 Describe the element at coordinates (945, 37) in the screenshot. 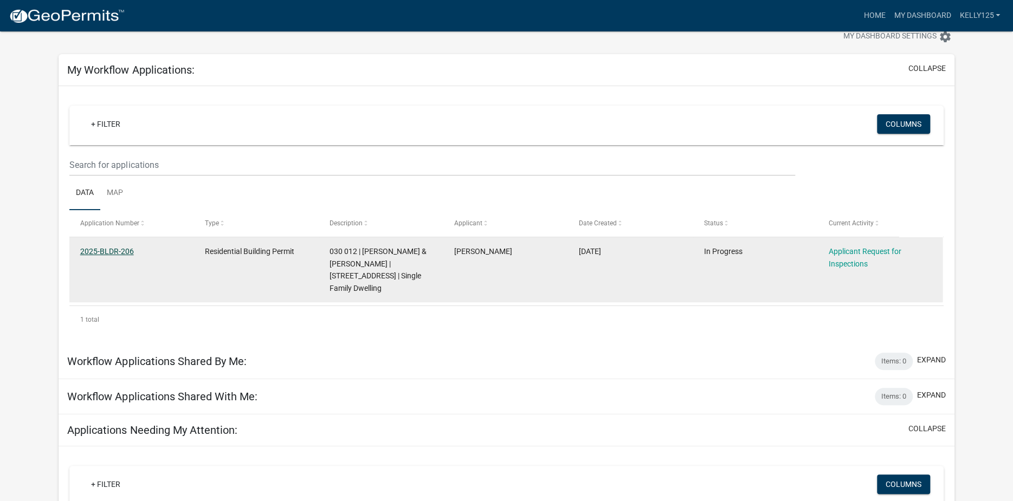

I see `i: settings` at that location.